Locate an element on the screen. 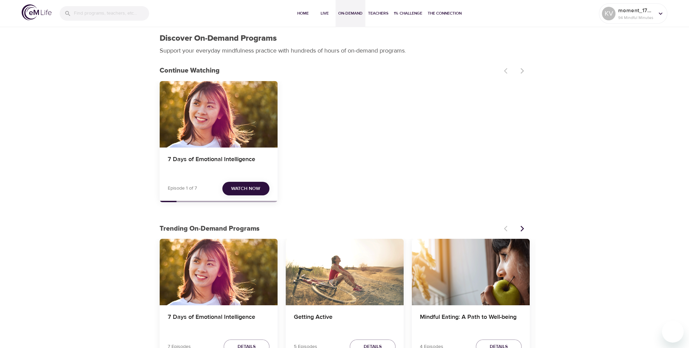 The image size is (689, 348). span: 1% Challenge is located at coordinates (408, 13).